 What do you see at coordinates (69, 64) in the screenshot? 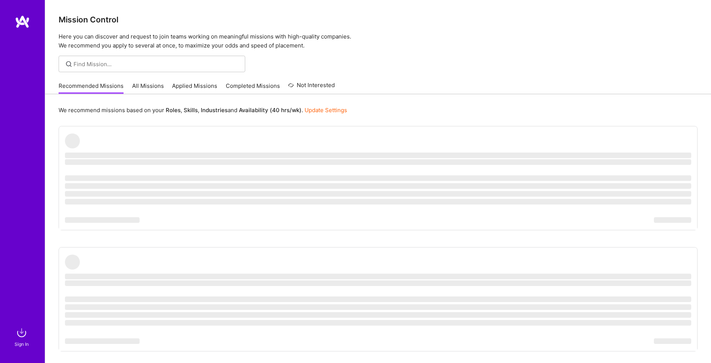
I see `i: icon SearchGrey` at bounding box center [69, 64].